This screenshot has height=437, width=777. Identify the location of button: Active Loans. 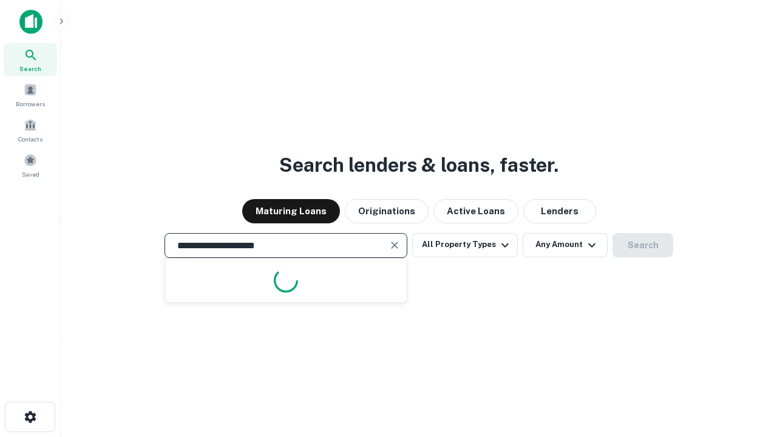
(476, 211).